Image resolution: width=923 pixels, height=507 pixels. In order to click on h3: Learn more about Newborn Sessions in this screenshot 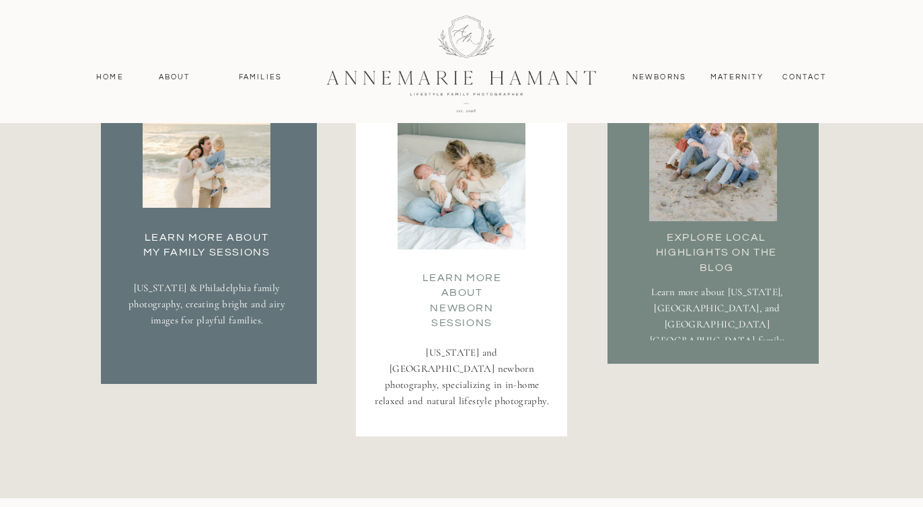, I will do `click(462, 284)`.